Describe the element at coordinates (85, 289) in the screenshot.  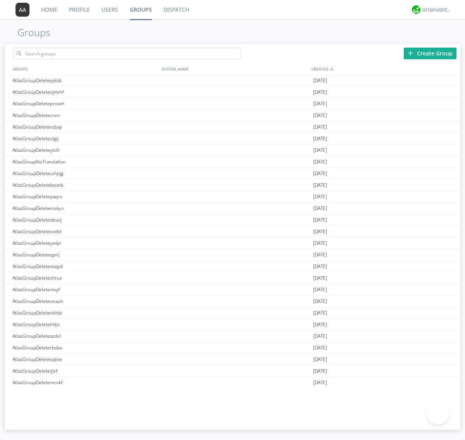
I see `div: AtlasGroupDeletextvyf` at that location.